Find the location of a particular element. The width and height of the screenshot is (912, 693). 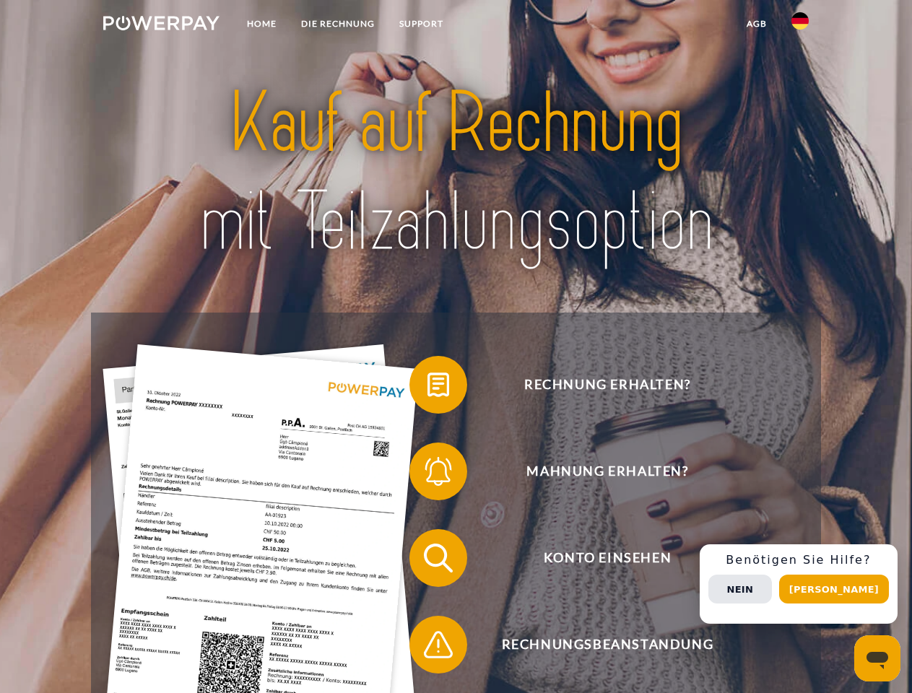

a: DIE RECHNUNG is located at coordinates (338, 24).